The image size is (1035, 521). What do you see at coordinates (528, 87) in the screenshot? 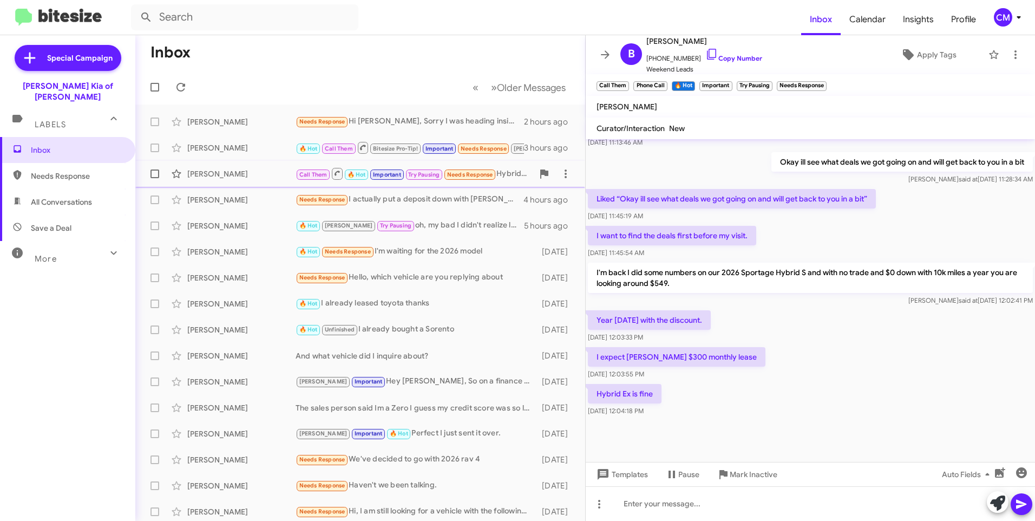
I see `button: Next` at bounding box center [528, 87].